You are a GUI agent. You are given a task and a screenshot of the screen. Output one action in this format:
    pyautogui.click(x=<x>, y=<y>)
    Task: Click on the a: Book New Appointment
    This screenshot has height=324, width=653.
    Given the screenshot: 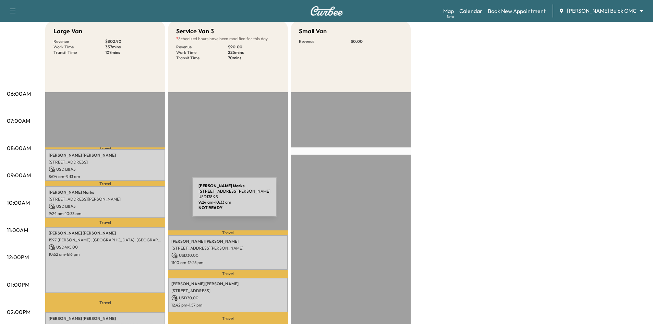 What is the action you would take?
    pyautogui.click(x=516, y=11)
    